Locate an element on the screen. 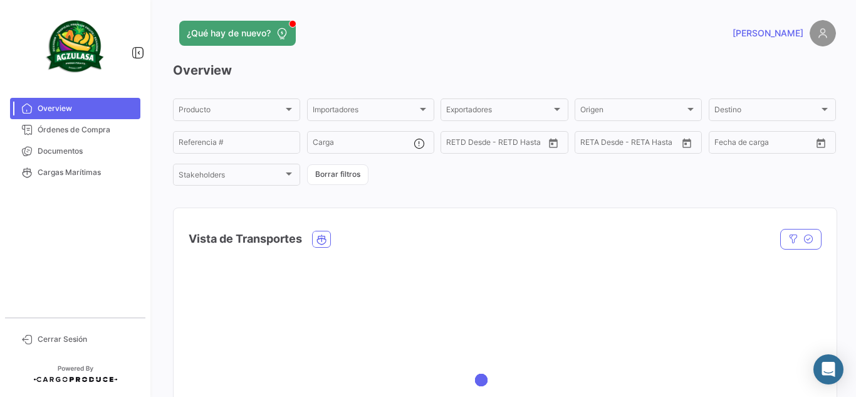  button: ¿Qué hay de nuevo? is located at coordinates (237, 33).